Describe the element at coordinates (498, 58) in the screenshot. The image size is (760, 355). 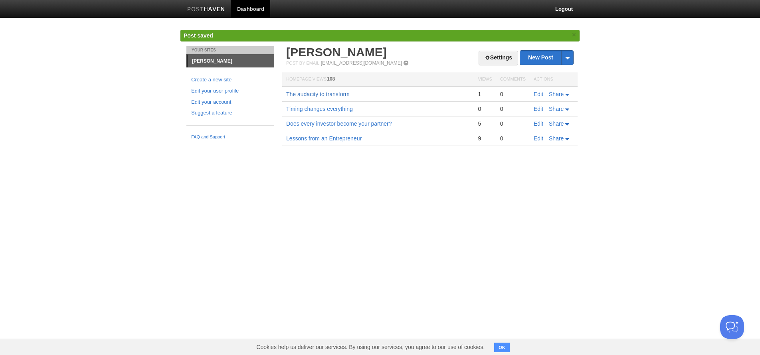
I see `a: Settings` at that location.